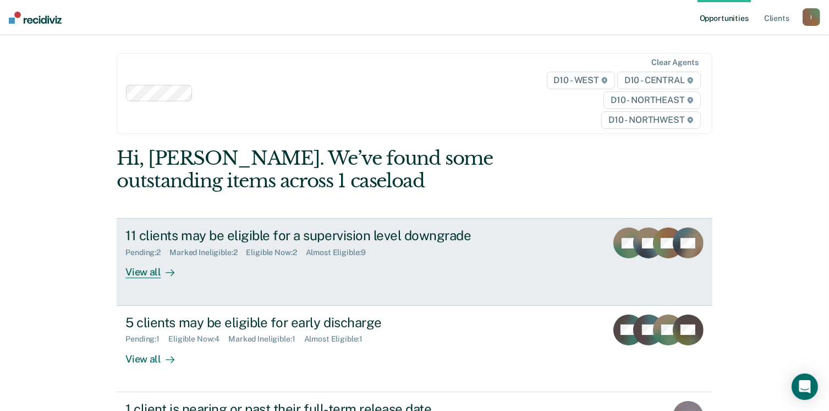 Image resolution: width=829 pixels, height=411 pixels. Describe the element at coordinates (35, 18) in the screenshot. I see `img: Recidiviz` at that location.